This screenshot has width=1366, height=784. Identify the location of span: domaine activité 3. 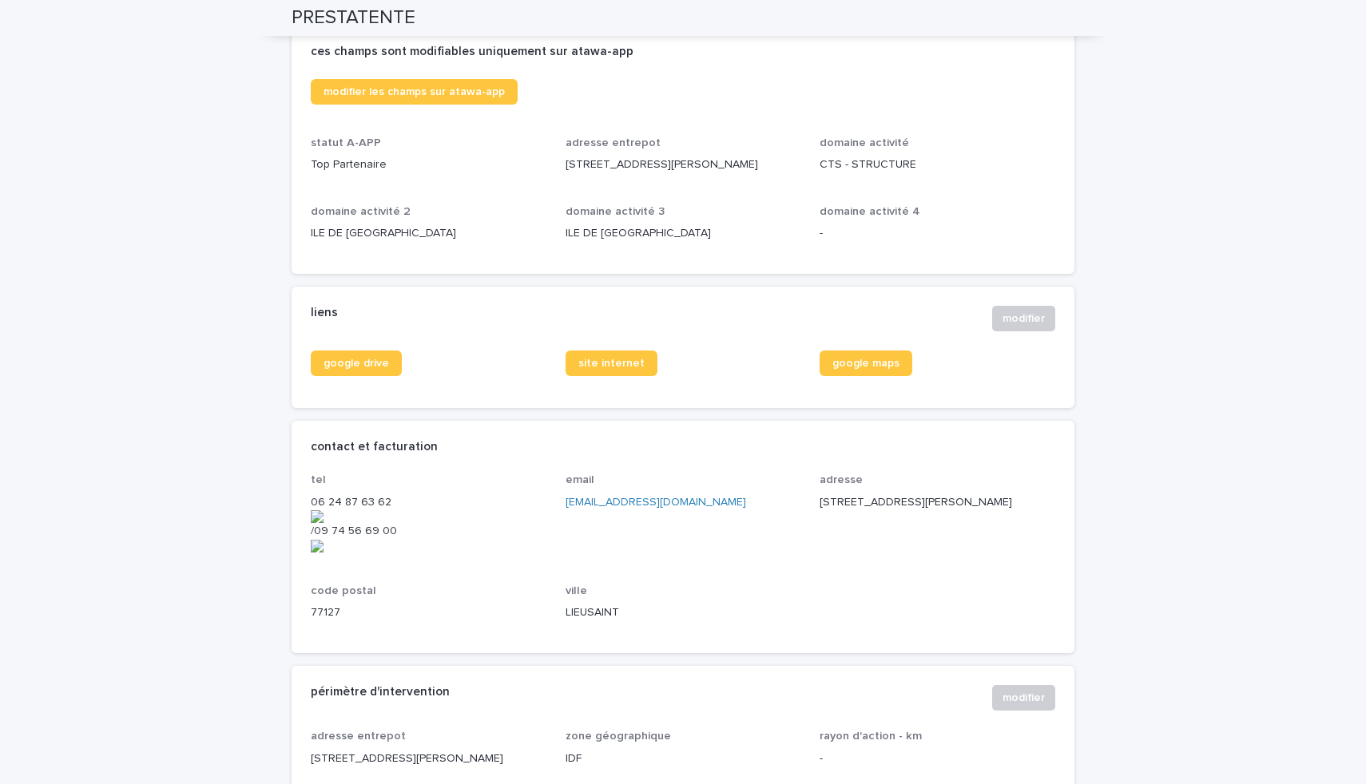
(615, 212).